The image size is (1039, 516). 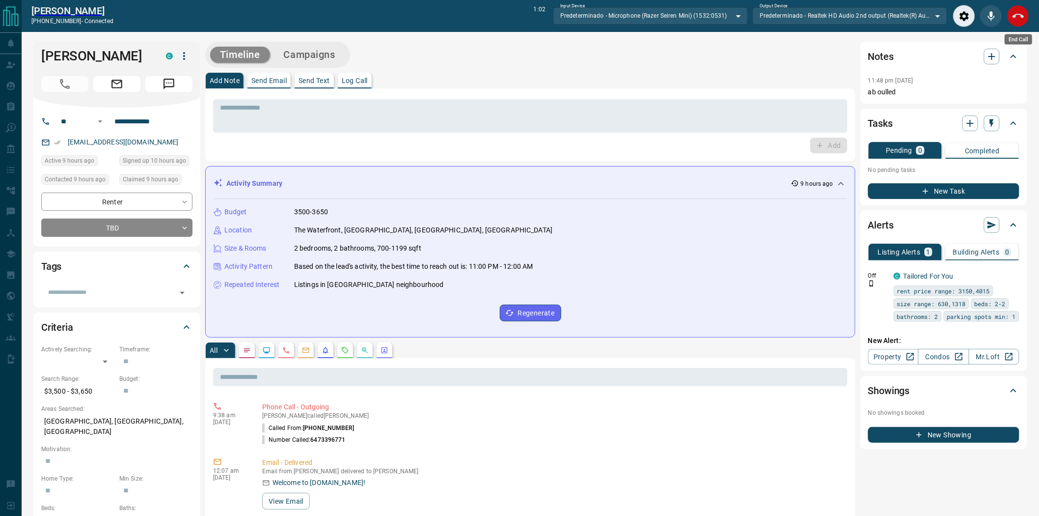 What do you see at coordinates (156, 349) in the screenshot?
I see `p: Timeframe:` at bounding box center [156, 349].